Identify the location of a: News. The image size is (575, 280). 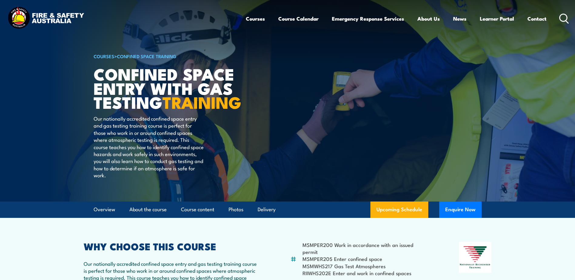
(460, 18).